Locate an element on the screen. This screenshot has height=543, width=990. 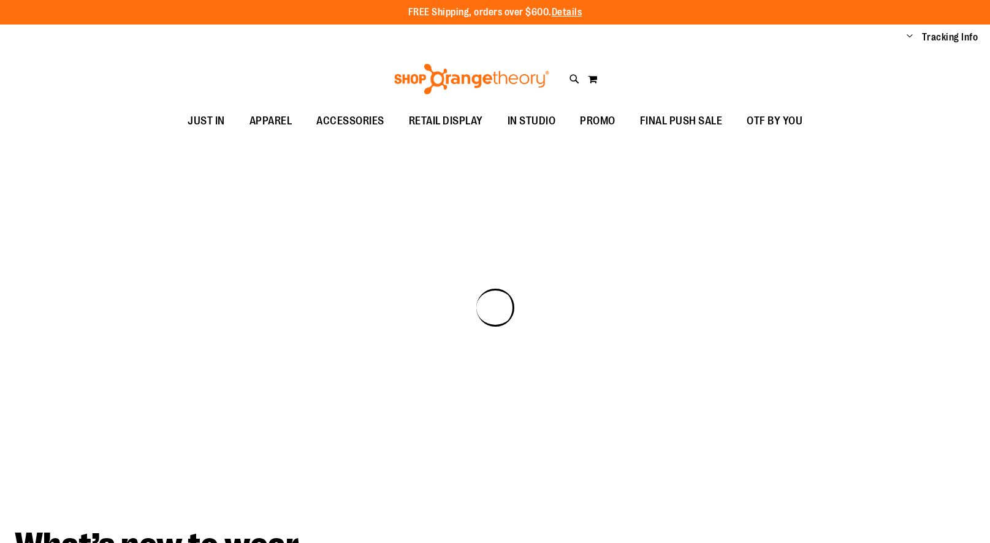
img: Shop Orangetheory is located at coordinates (472, 79).